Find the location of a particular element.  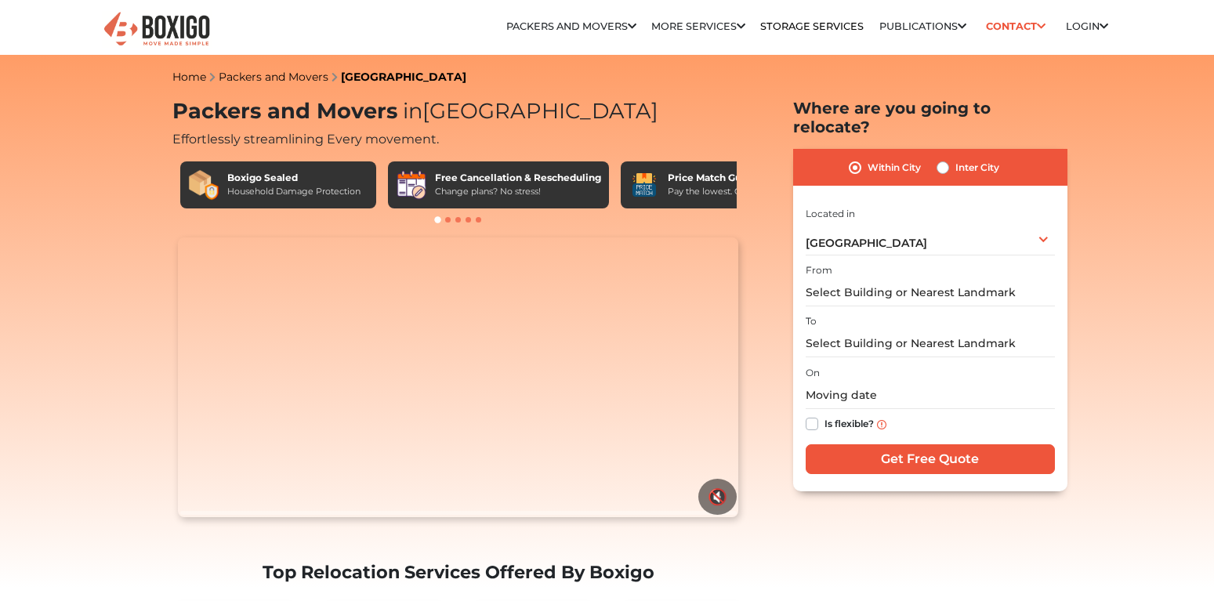

video: Your browser does not support the video tag. is located at coordinates (458, 378).